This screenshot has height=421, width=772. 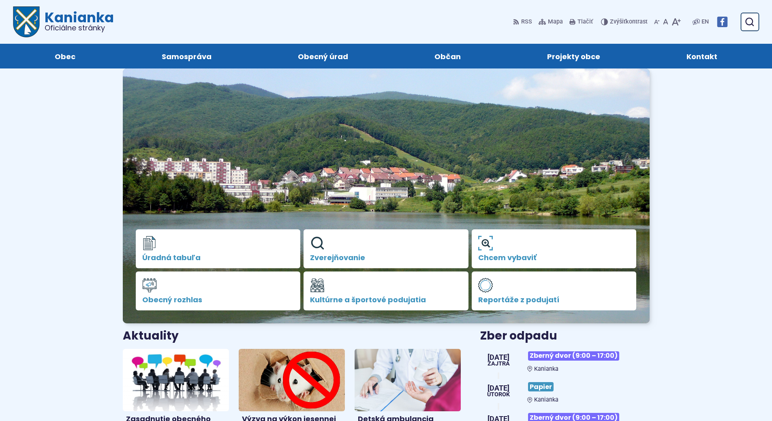 I want to click on a: Logo Kanianka, prejsť na domovskú stránku., so click(x=63, y=22).